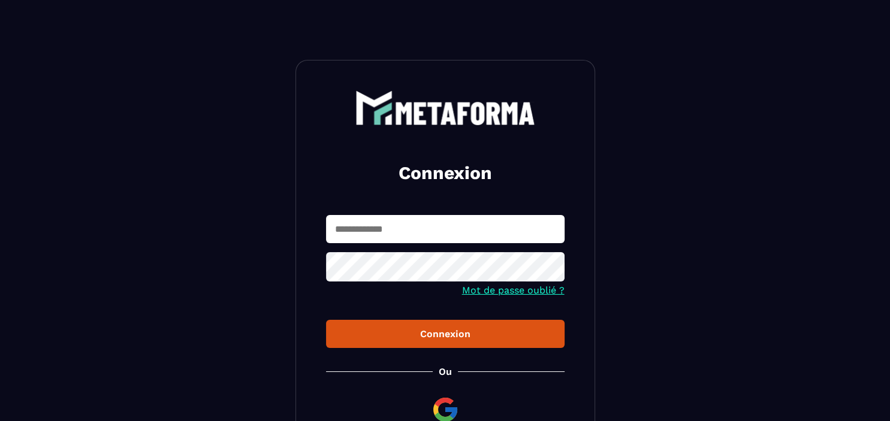 The width and height of the screenshot is (890, 421). I want to click on img: logo, so click(445, 108).